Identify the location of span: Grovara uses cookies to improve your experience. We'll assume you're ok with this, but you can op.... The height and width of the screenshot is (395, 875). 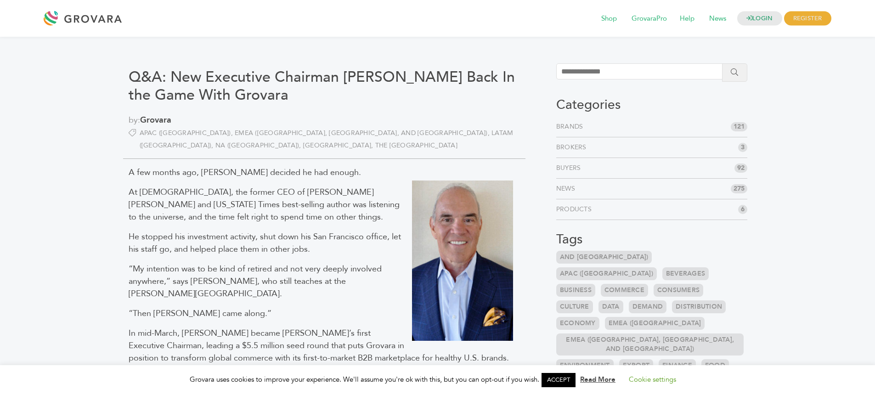
(437, 379).